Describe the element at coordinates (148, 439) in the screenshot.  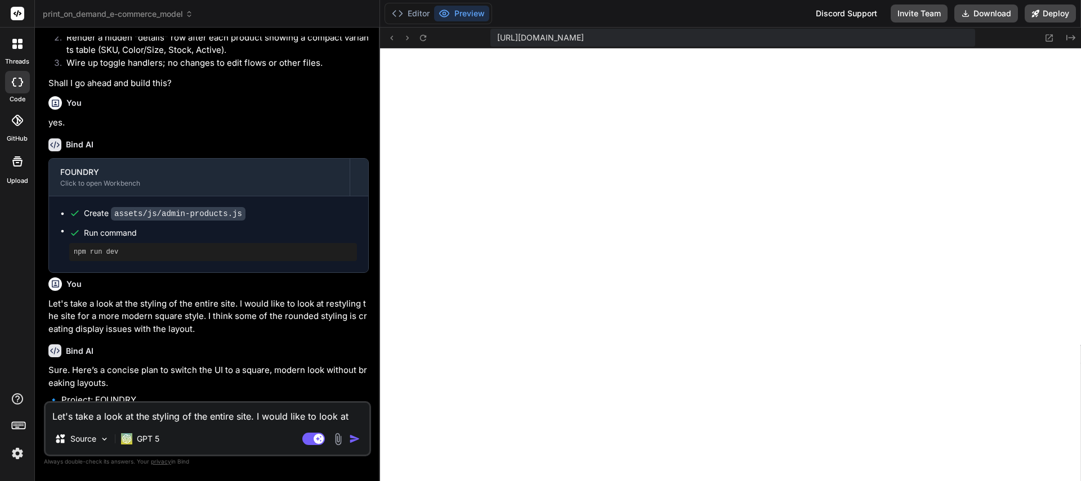
I see `p: GPT 5` at that location.